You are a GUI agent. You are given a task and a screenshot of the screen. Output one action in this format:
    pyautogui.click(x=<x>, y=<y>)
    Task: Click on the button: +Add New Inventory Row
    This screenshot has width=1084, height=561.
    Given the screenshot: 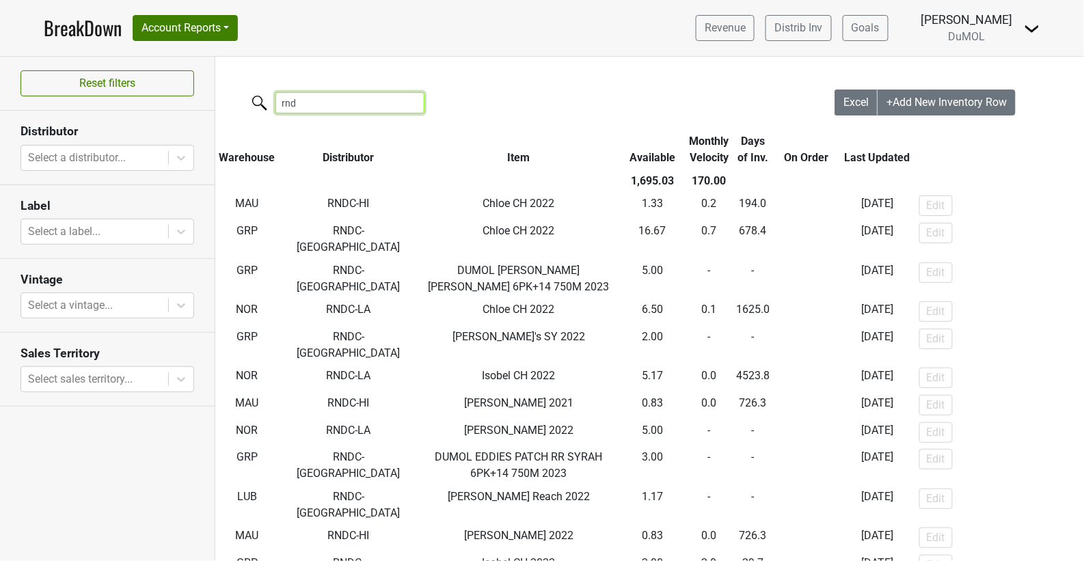 What is the action you would take?
    pyautogui.click(x=946, y=102)
    